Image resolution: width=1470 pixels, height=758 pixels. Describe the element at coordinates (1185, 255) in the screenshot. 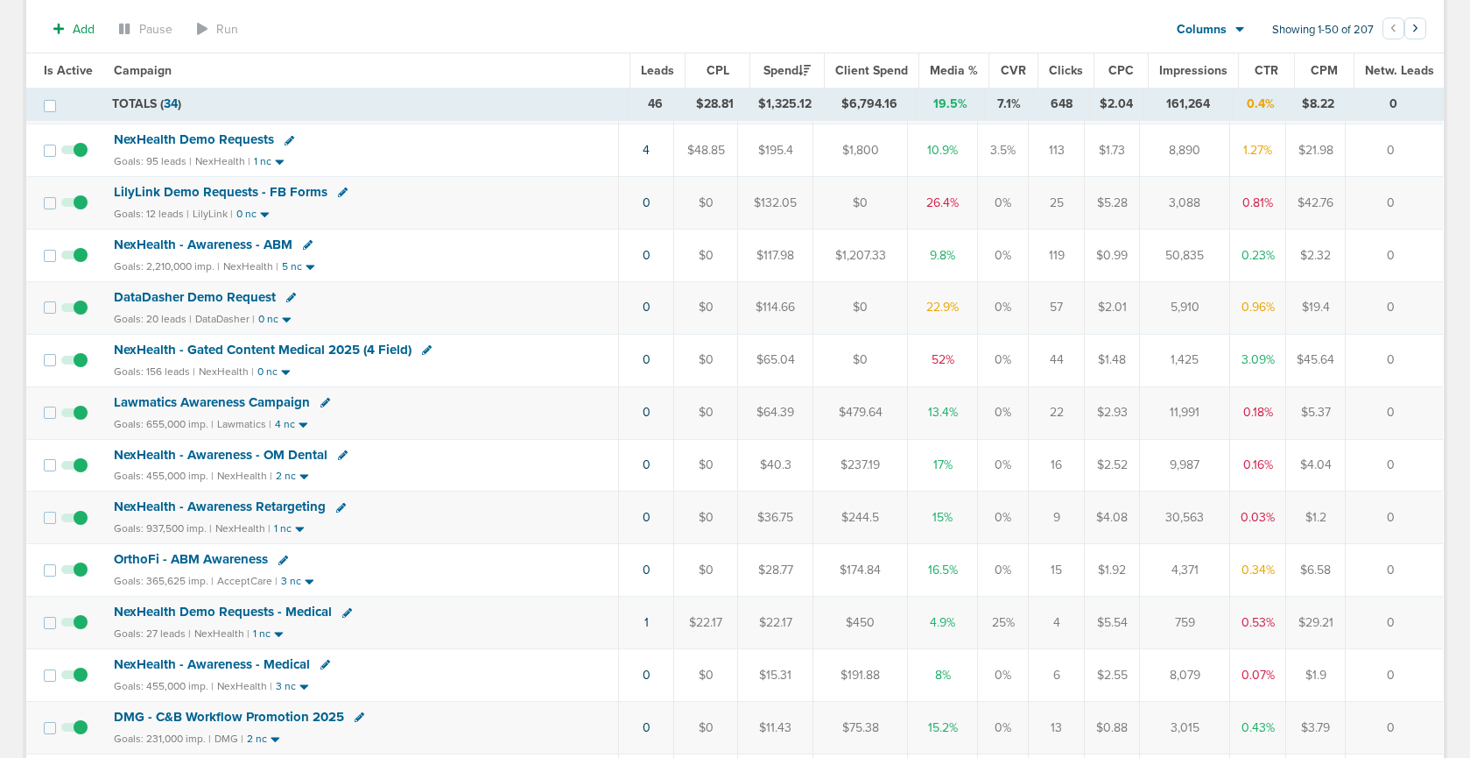

I see `td: 50,835` at that location.